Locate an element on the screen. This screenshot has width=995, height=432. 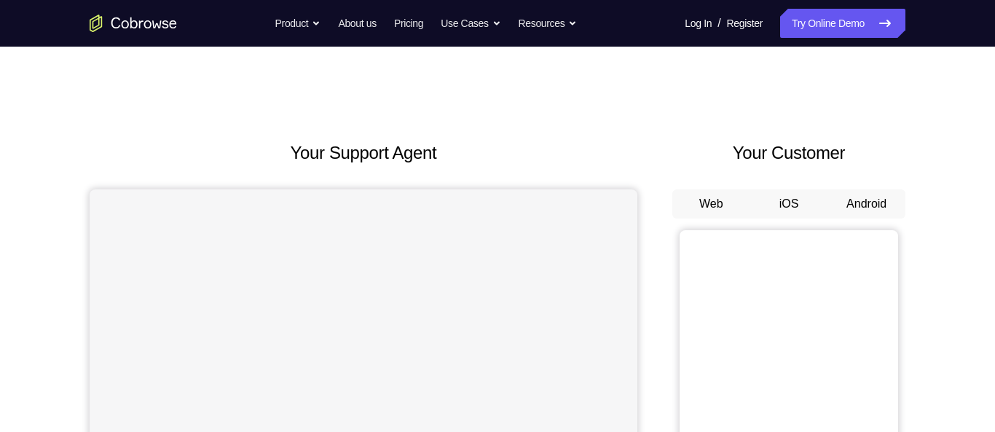
button: Android is located at coordinates (866, 204).